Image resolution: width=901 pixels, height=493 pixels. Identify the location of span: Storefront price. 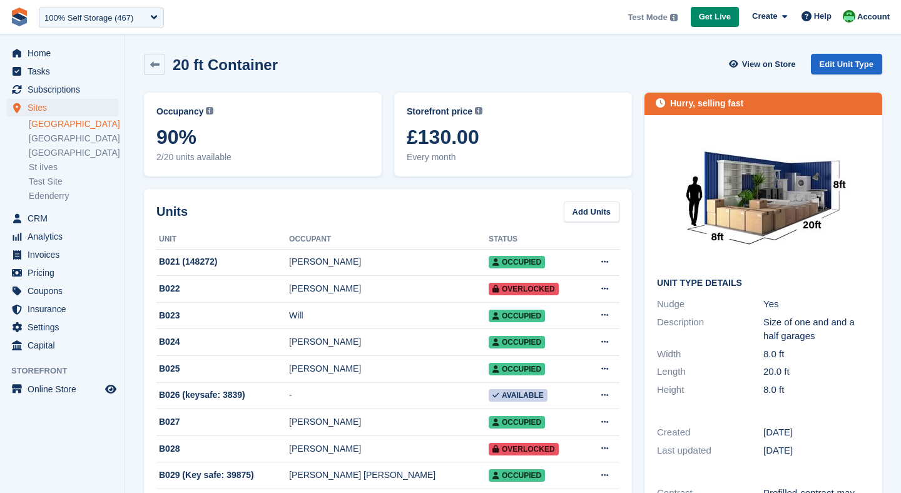
(439, 111).